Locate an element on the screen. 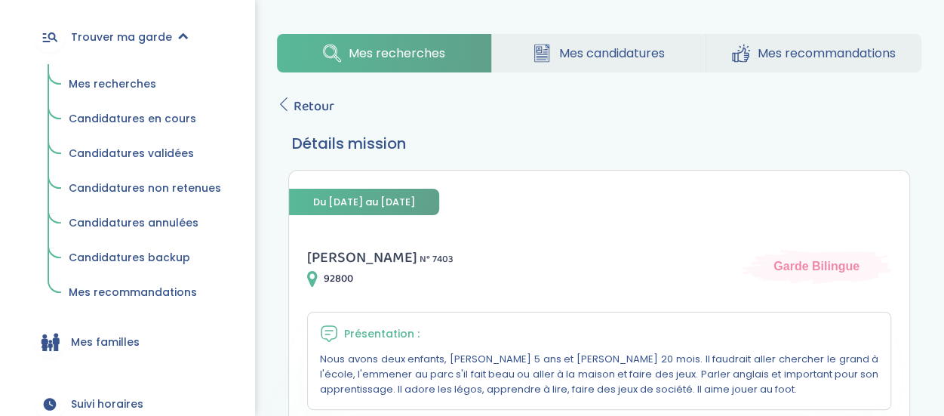 Image resolution: width=944 pixels, height=416 pixels. span: Suivi horaires is located at coordinates (107, 404).